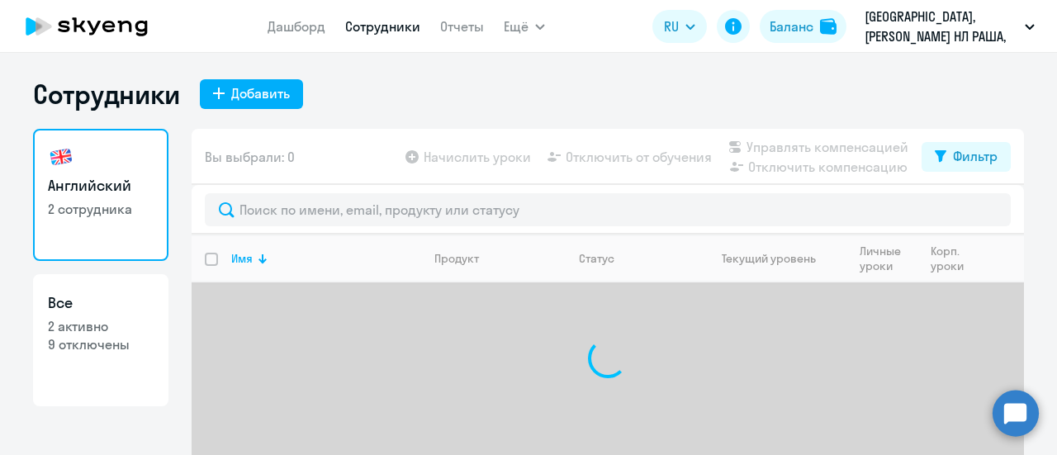 The width and height of the screenshot is (1057, 455). I want to click on div: Статус, so click(596, 258).